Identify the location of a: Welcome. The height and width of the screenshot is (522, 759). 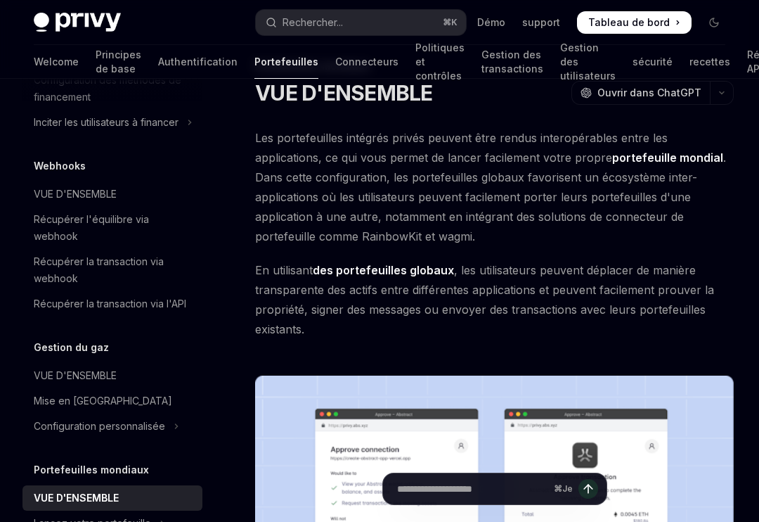
(56, 62).